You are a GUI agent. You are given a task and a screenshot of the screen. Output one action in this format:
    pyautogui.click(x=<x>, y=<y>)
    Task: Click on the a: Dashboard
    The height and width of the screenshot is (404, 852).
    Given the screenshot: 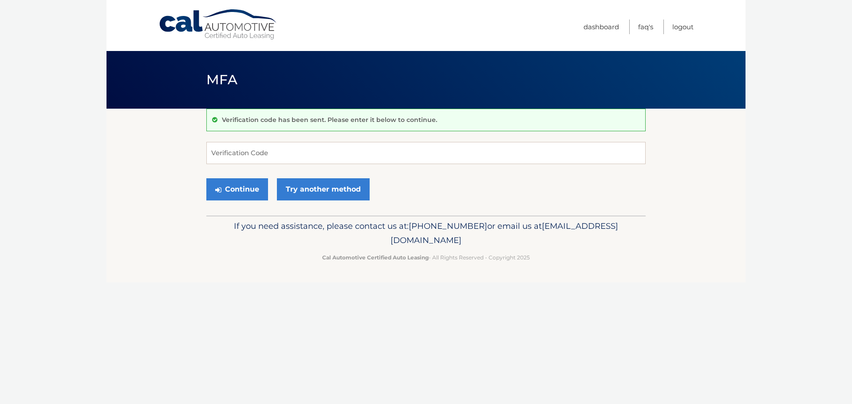 What is the action you would take?
    pyautogui.click(x=601, y=27)
    